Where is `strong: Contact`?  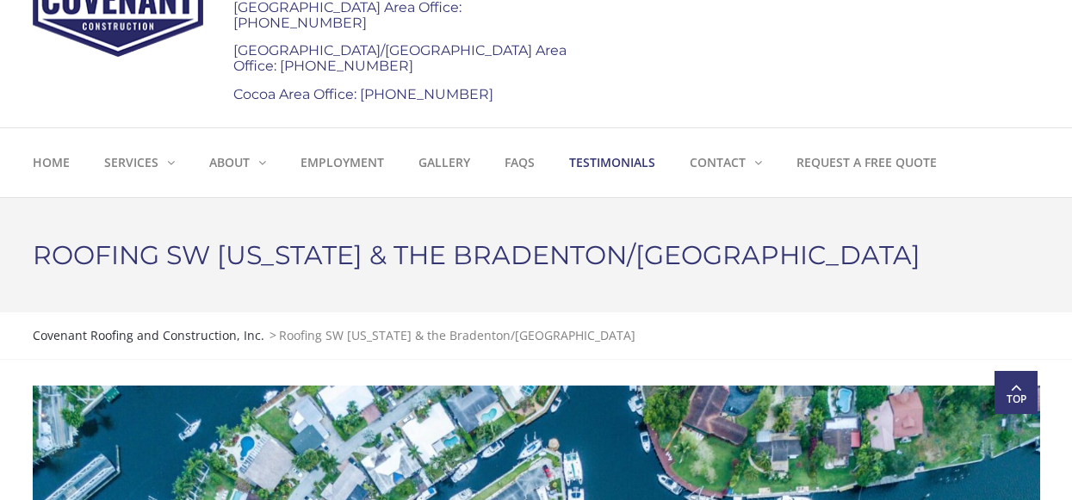 strong: Contact is located at coordinates (717, 162).